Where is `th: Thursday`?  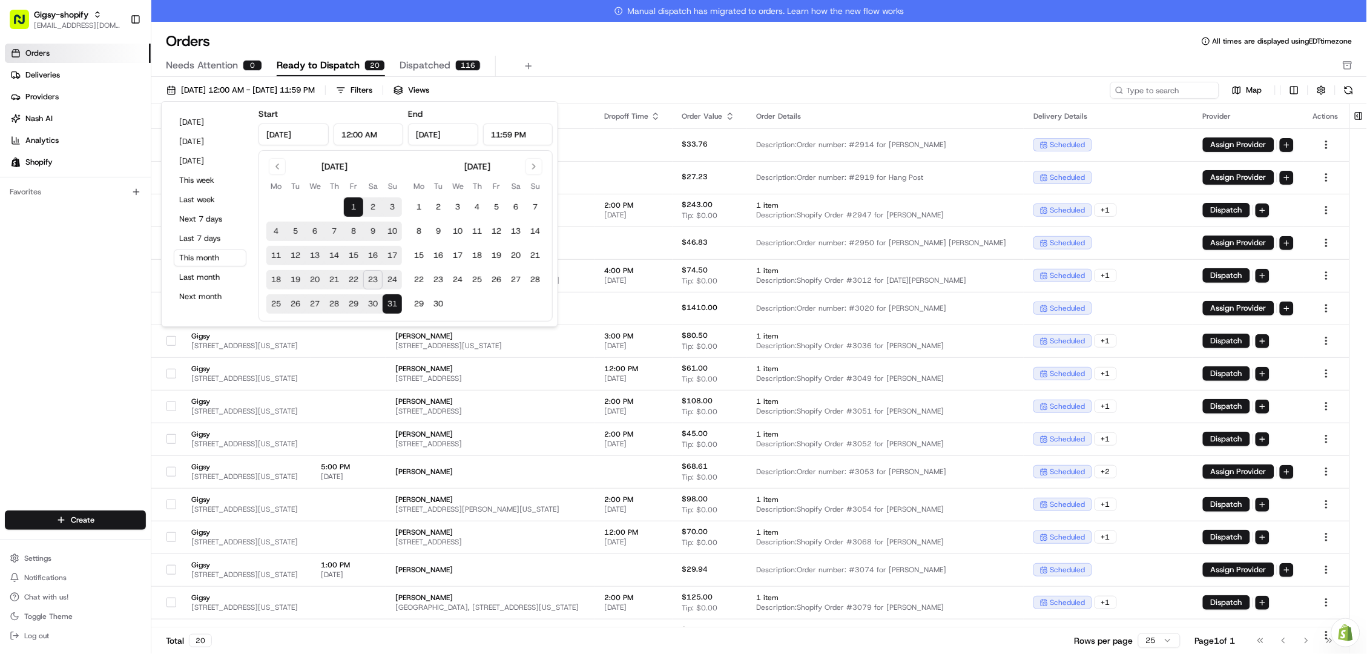 th: Thursday is located at coordinates (477, 186).